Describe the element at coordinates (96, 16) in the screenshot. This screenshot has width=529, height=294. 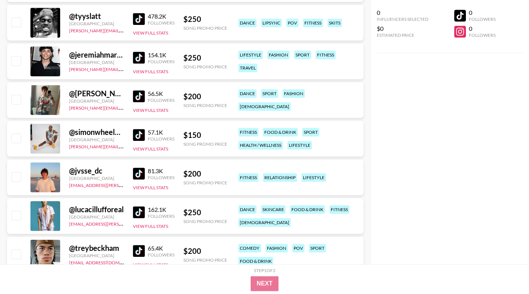
I see `div: @ tyyslatt` at that location.